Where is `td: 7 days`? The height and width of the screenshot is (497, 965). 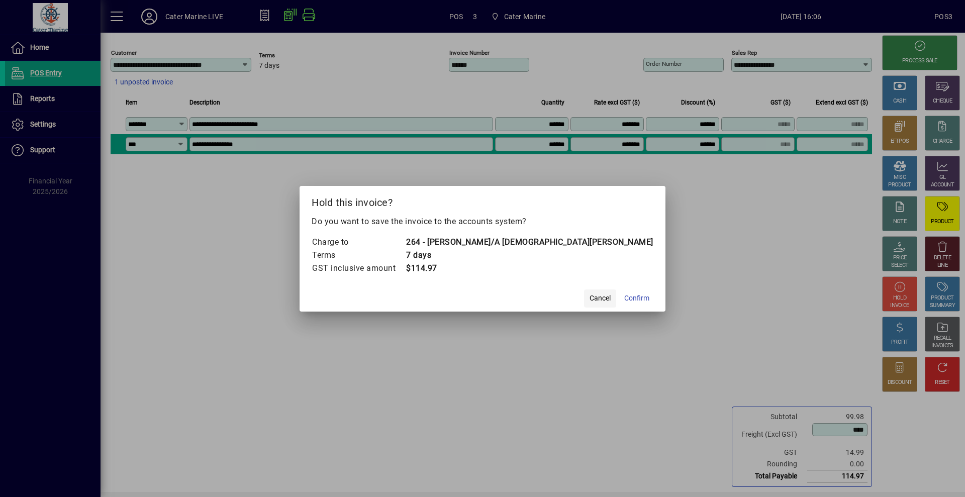
td: 7 days is located at coordinates (529, 255).